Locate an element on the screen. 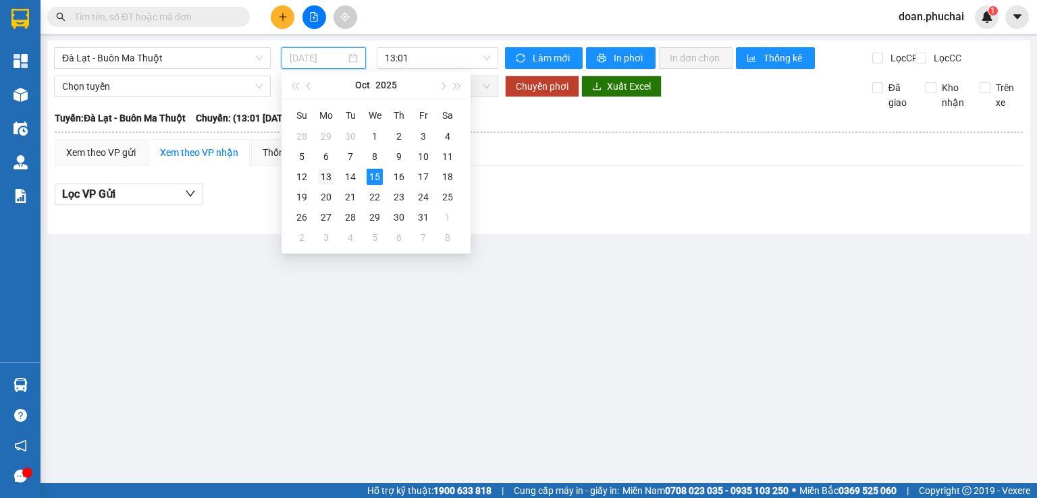 Image resolution: width=1037 pixels, height=498 pixels. span: Trên xe is located at coordinates (1006, 95).